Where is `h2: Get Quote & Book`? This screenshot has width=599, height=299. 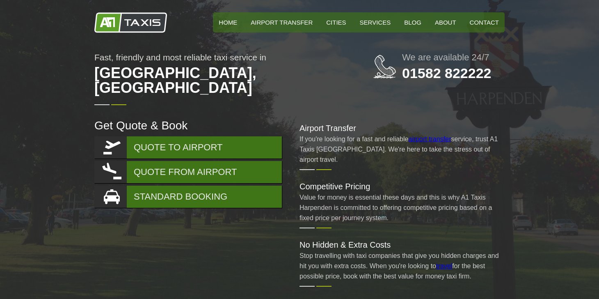 h2: Get Quote & Book is located at coordinates (189, 126).